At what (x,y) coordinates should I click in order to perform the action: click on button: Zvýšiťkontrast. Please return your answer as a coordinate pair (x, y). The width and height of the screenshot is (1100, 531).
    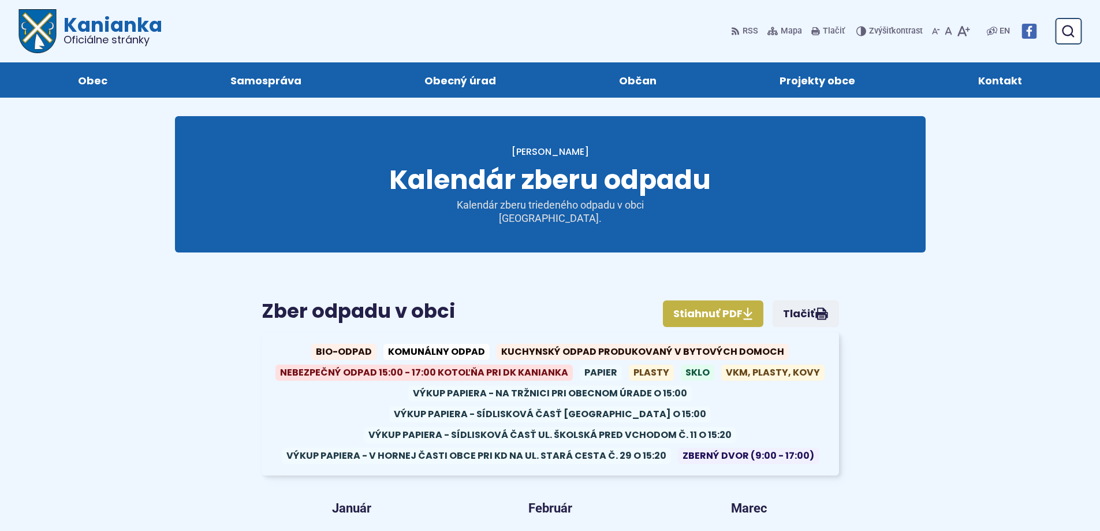
    Looking at the image, I should click on (890, 31).